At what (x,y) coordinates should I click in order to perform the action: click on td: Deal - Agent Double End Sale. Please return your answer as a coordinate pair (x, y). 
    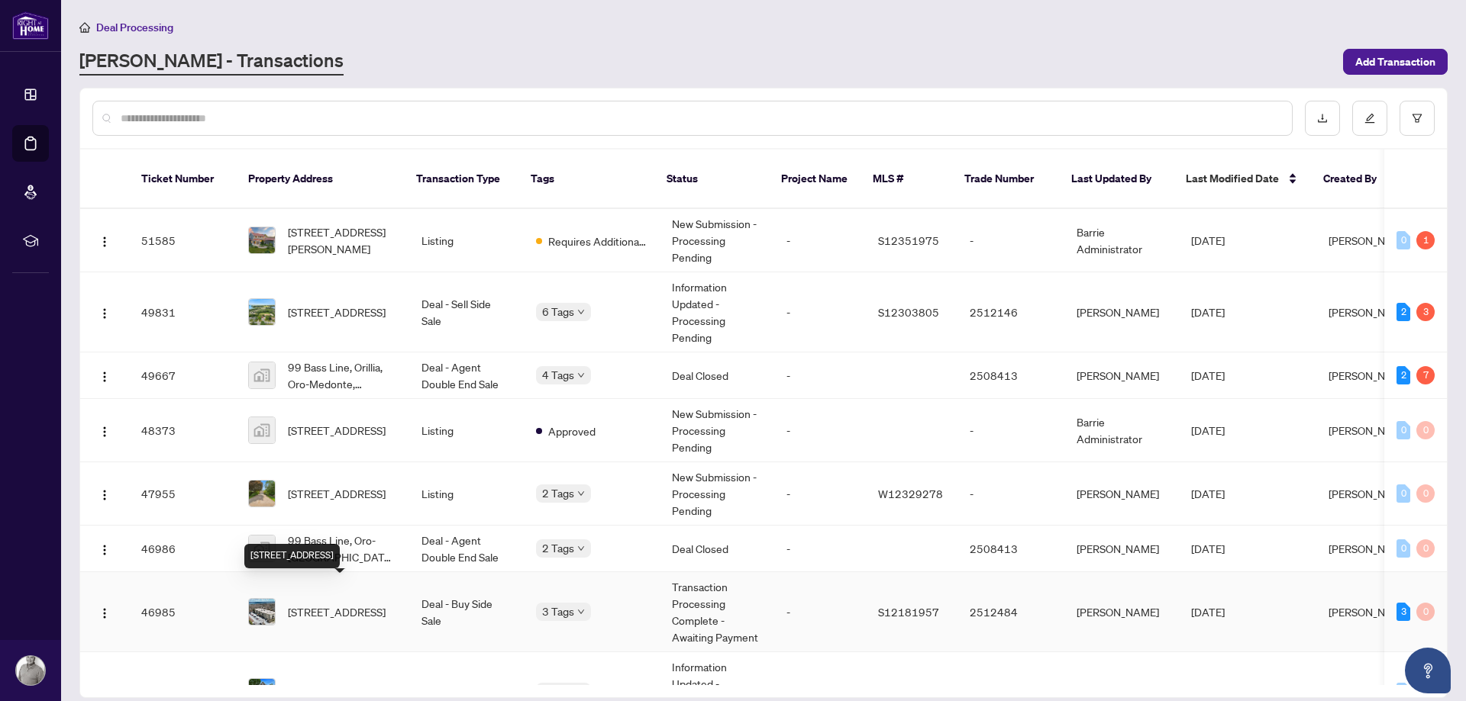
    Looking at the image, I should click on (466, 549).